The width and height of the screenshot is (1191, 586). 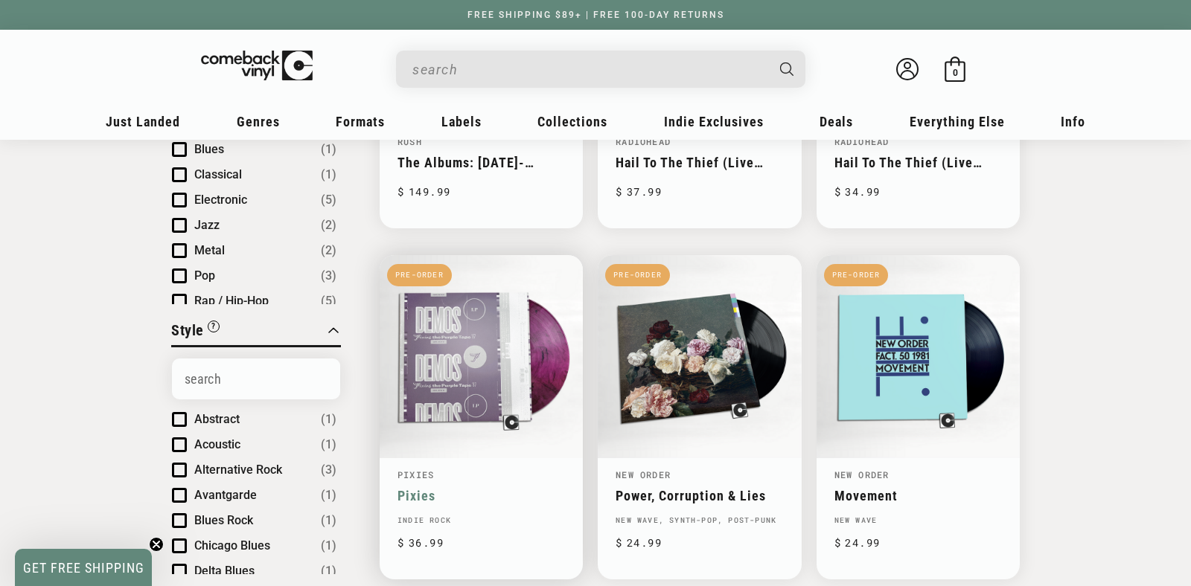 What do you see at coordinates (238, 470) in the screenshot?
I see `span: Alternative Rock` at bounding box center [238, 470].